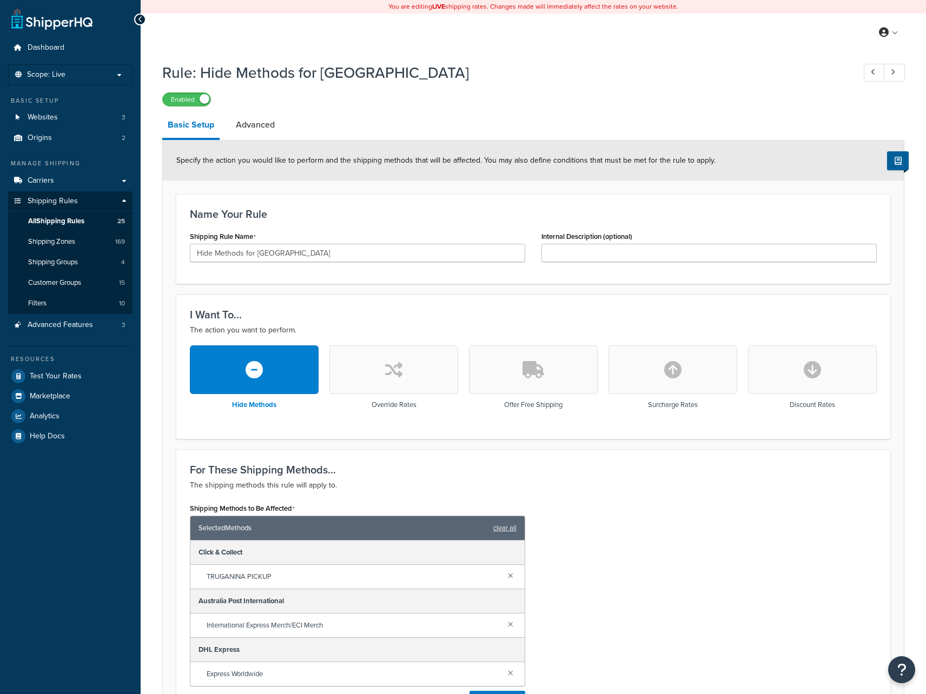  I want to click on a: Advanced Features3, so click(70, 325).